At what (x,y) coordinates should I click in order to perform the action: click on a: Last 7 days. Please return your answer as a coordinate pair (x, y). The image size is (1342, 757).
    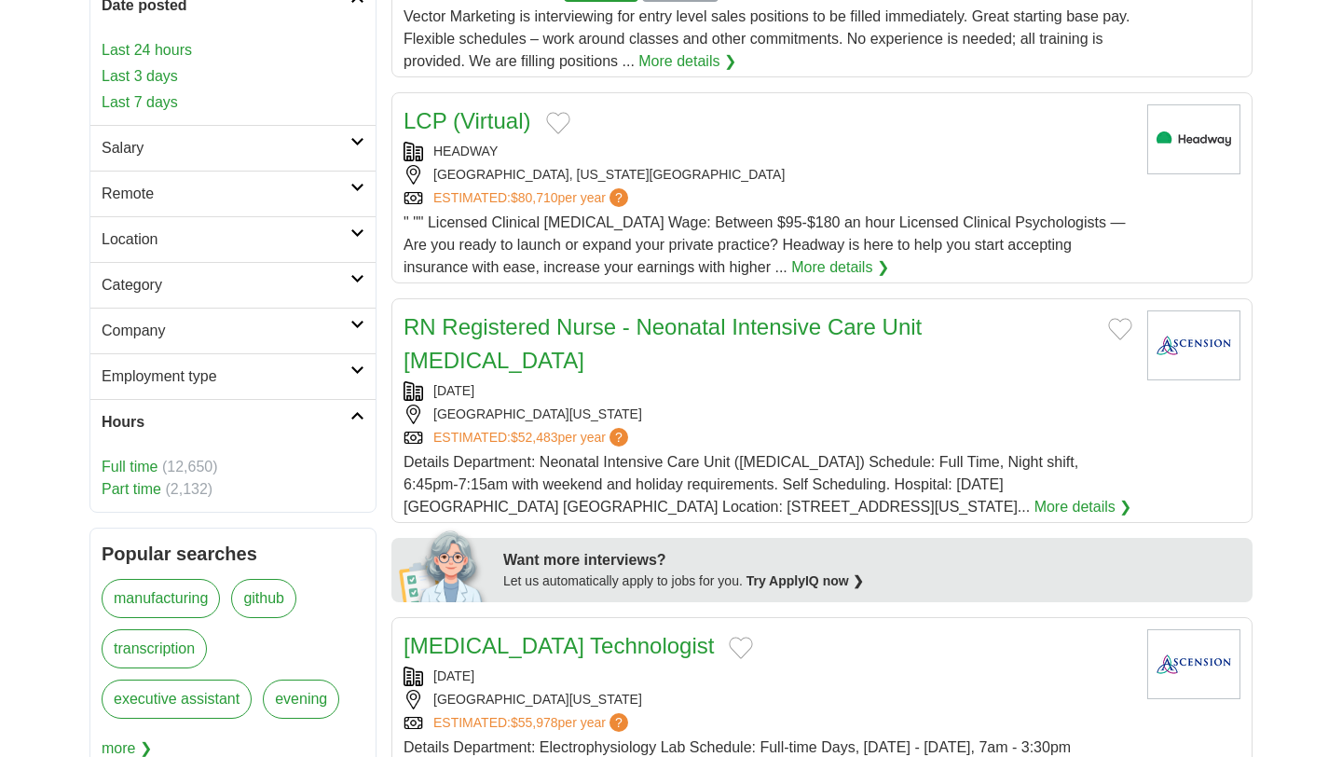
    Looking at the image, I should click on (233, 103).